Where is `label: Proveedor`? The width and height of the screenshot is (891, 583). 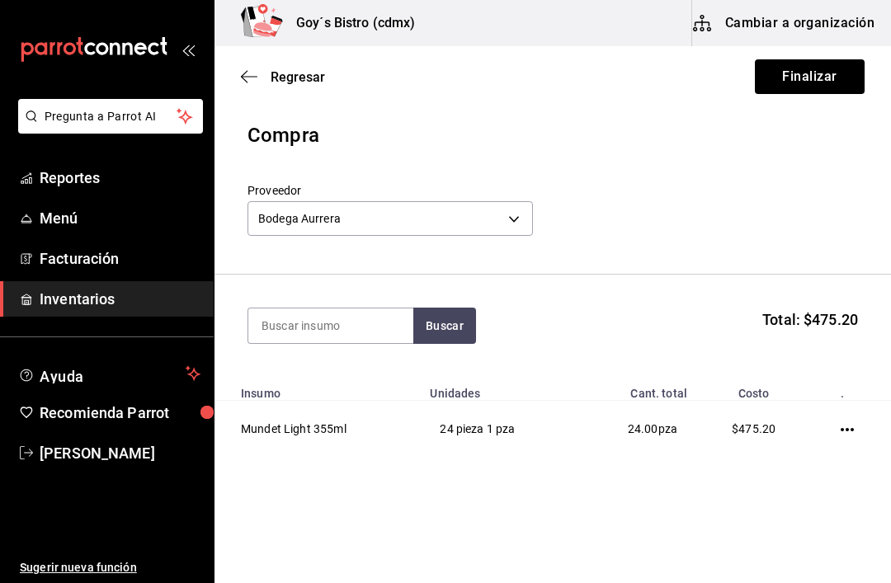 label: Proveedor is located at coordinates (390, 191).